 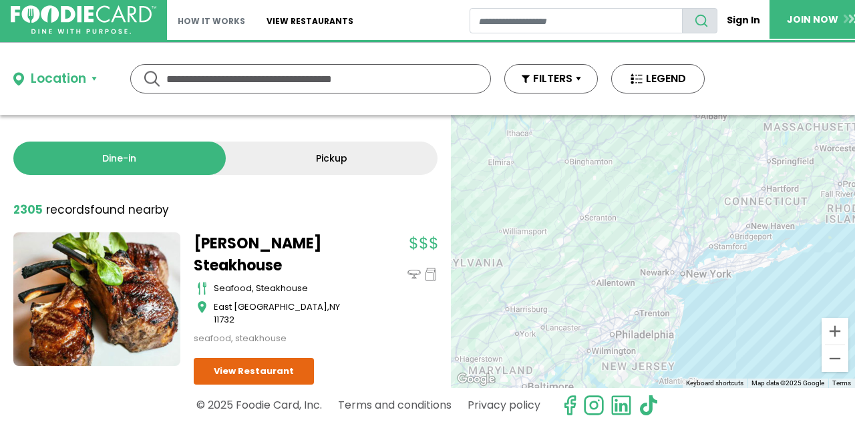 What do you see at coordinates (395, 405) in the screenshot?
I see `a: Terms and conditions` at bounding box center [395, 405].